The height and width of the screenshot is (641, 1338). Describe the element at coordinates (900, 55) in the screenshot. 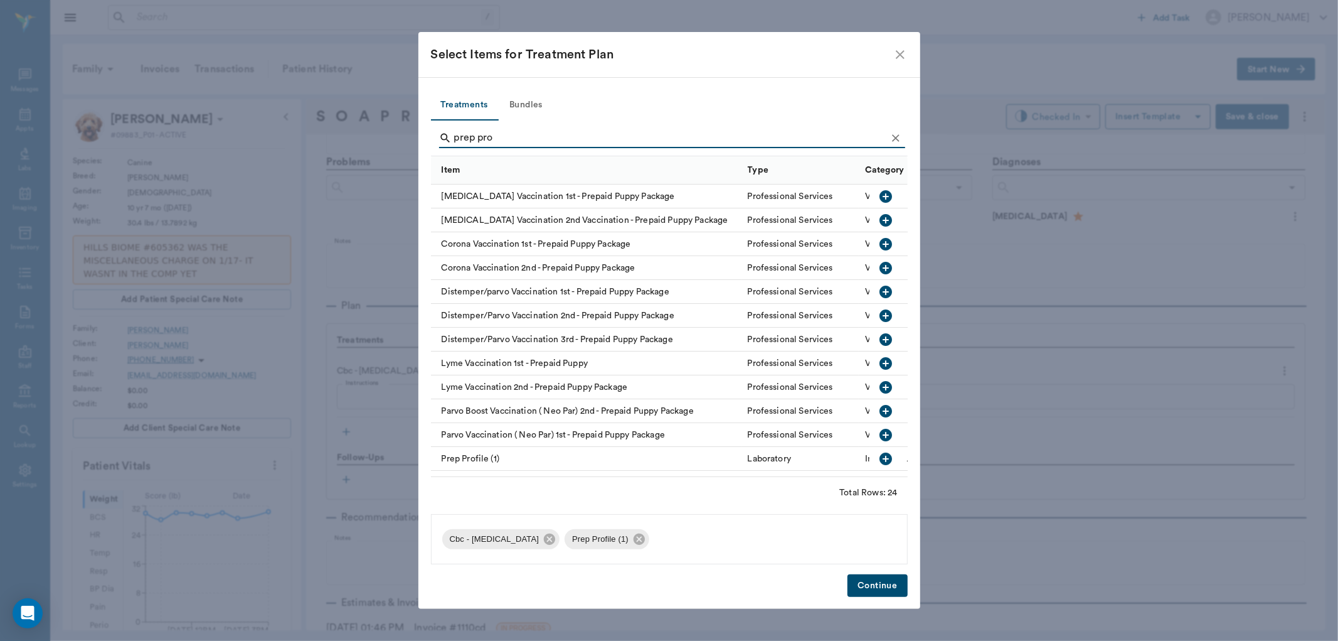

I see `button: close` at that location.